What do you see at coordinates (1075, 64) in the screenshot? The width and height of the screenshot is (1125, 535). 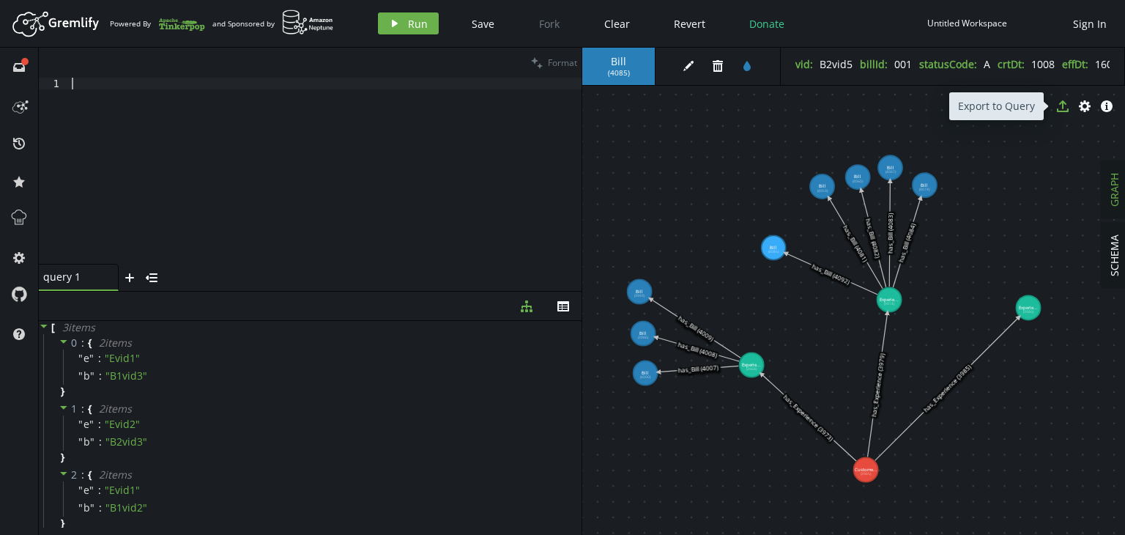 I see `label: effDt :` at bounding box center [1075, 64].